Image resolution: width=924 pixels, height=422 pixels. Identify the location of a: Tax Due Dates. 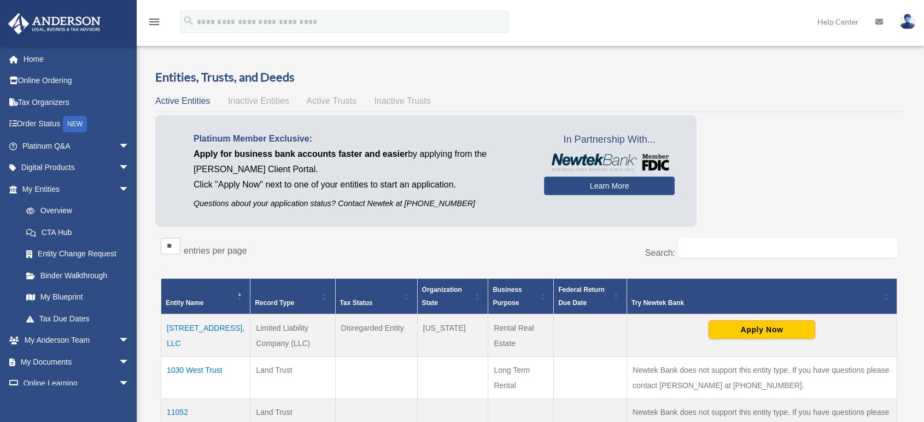
(78, 319).